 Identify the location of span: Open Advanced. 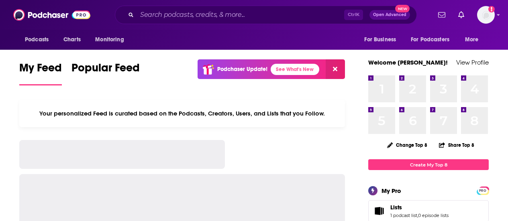
(389, 15).